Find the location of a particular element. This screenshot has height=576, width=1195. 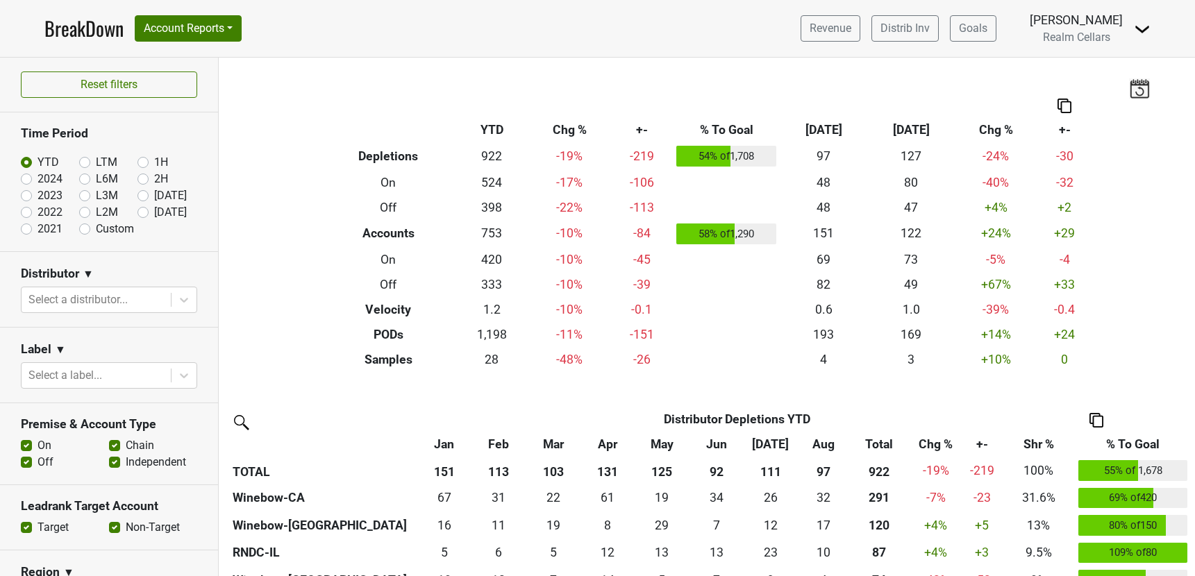

th: Jan: activate to sort column ascending is located at coordinates (445, 445).